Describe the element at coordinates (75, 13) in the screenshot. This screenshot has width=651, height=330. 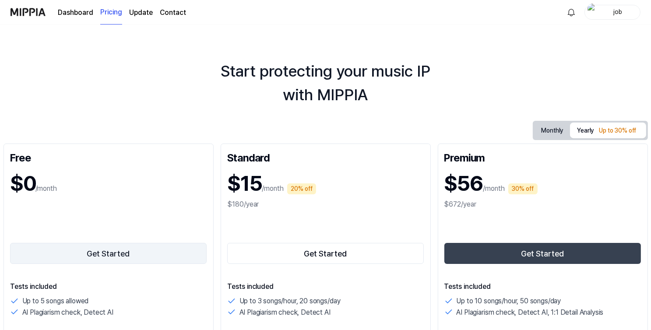
I see `a: Dashboard` at that location.